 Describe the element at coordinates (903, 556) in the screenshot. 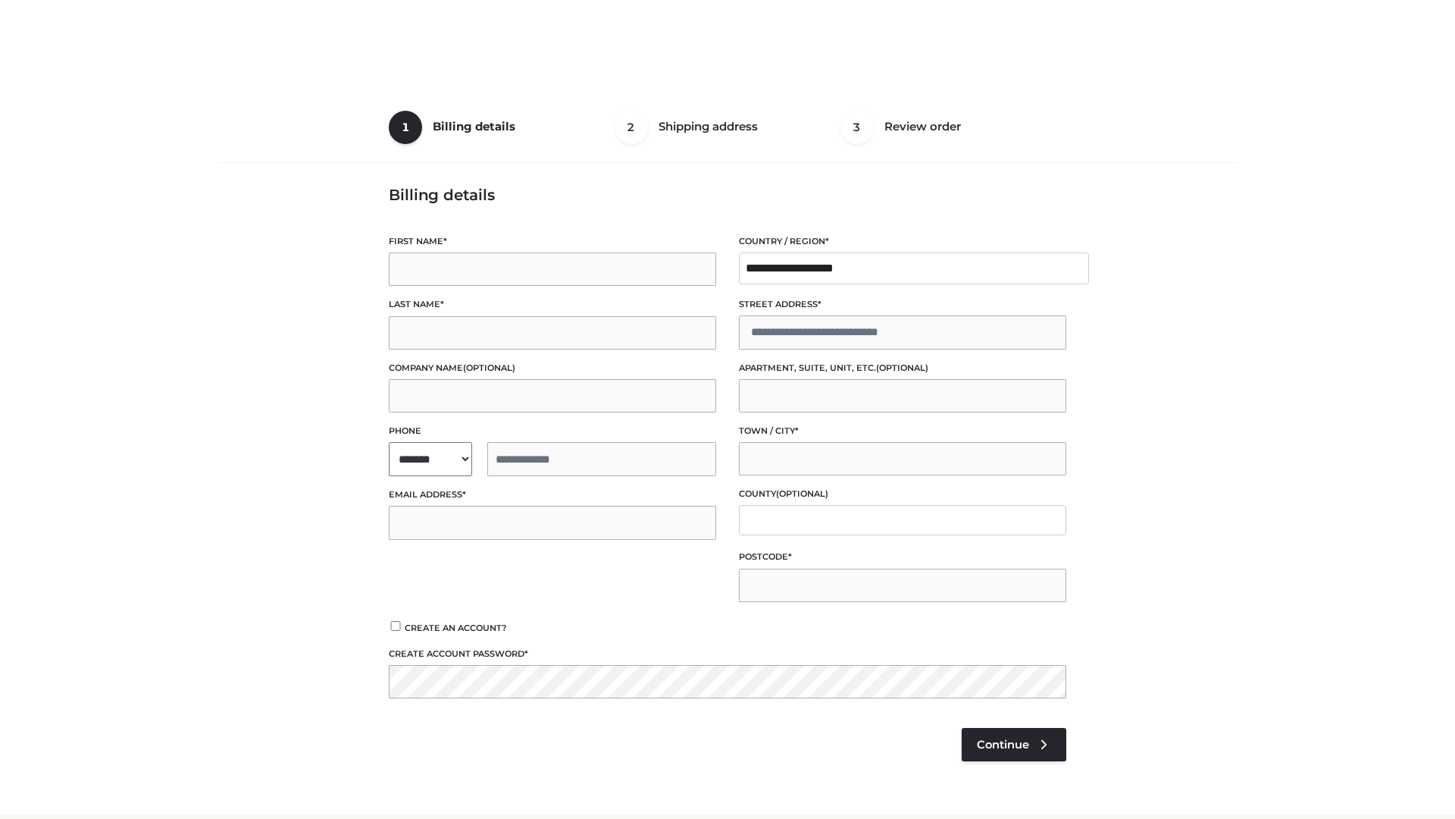

I see `label: Postcode` at that location.